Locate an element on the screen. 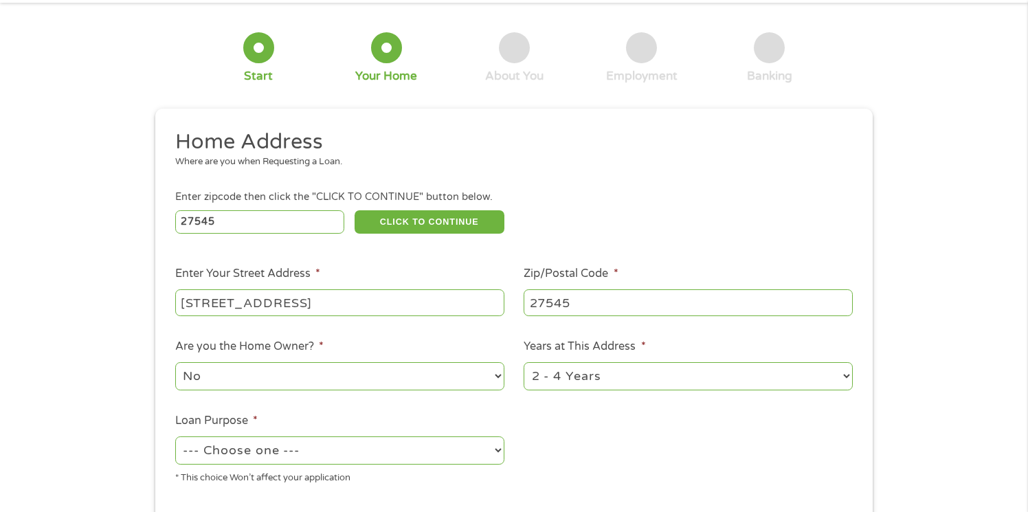  div: Employment is located at coordinates (642, 76).